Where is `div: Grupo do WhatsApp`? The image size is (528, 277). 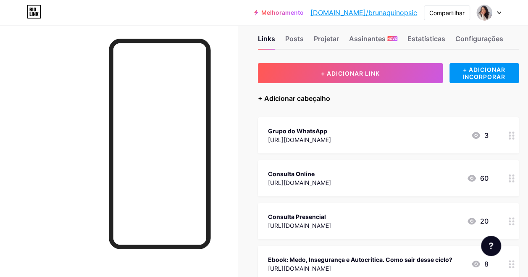
div: Grupo do WhatsApp is located at coordinates (300, 131).